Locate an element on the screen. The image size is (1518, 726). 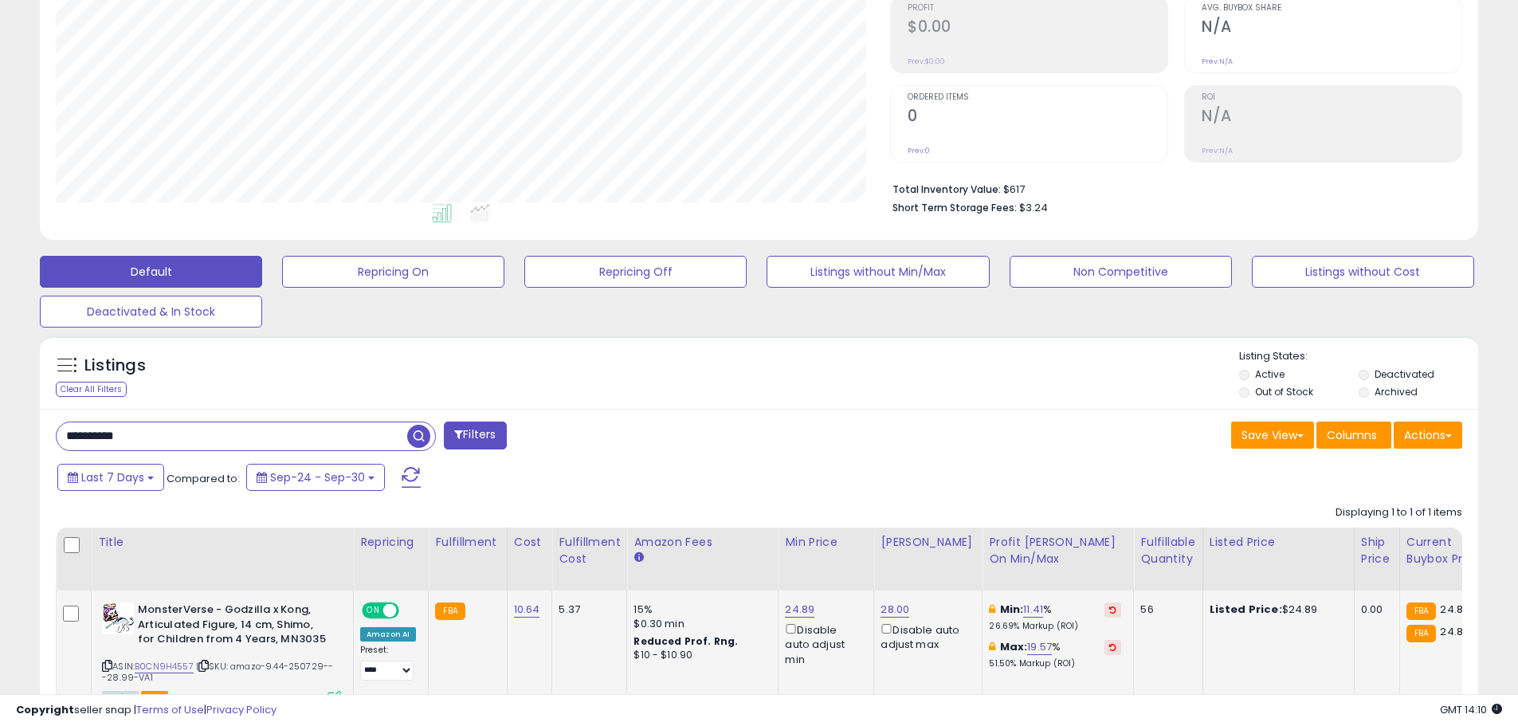
span: Columns is located at coordinates (1351, 435).